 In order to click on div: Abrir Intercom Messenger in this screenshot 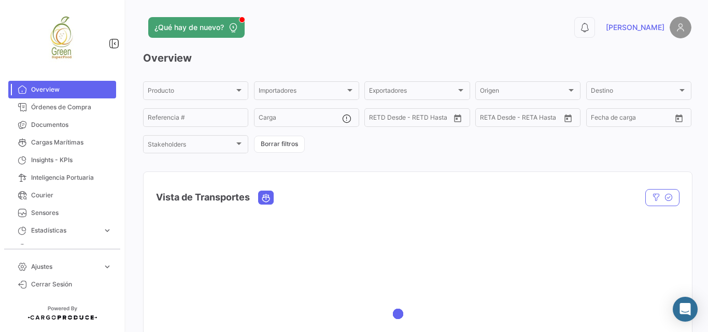, I will do `click(685, 309)`.